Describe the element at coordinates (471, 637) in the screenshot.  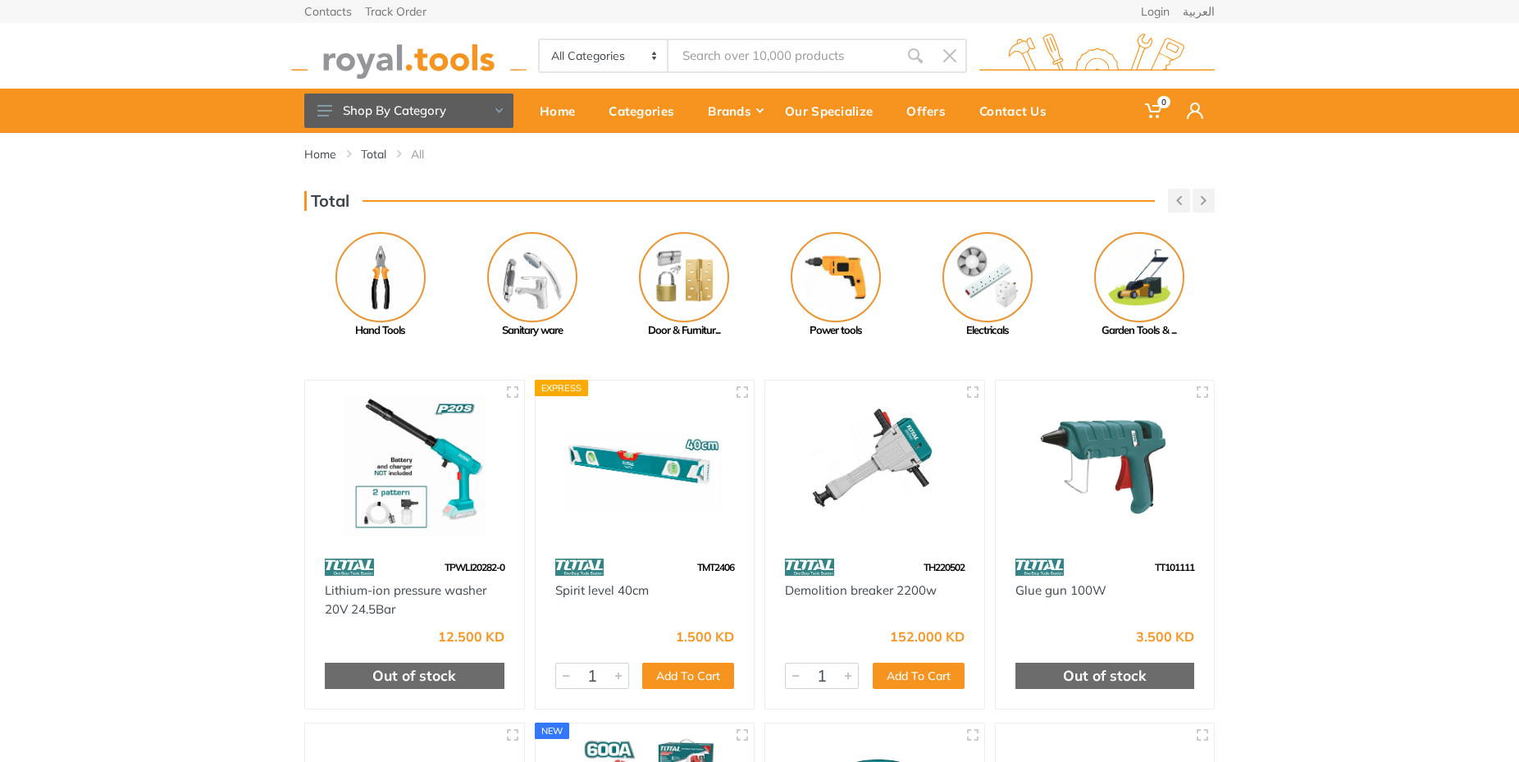
I see `div: 12.500 KD` at that location.